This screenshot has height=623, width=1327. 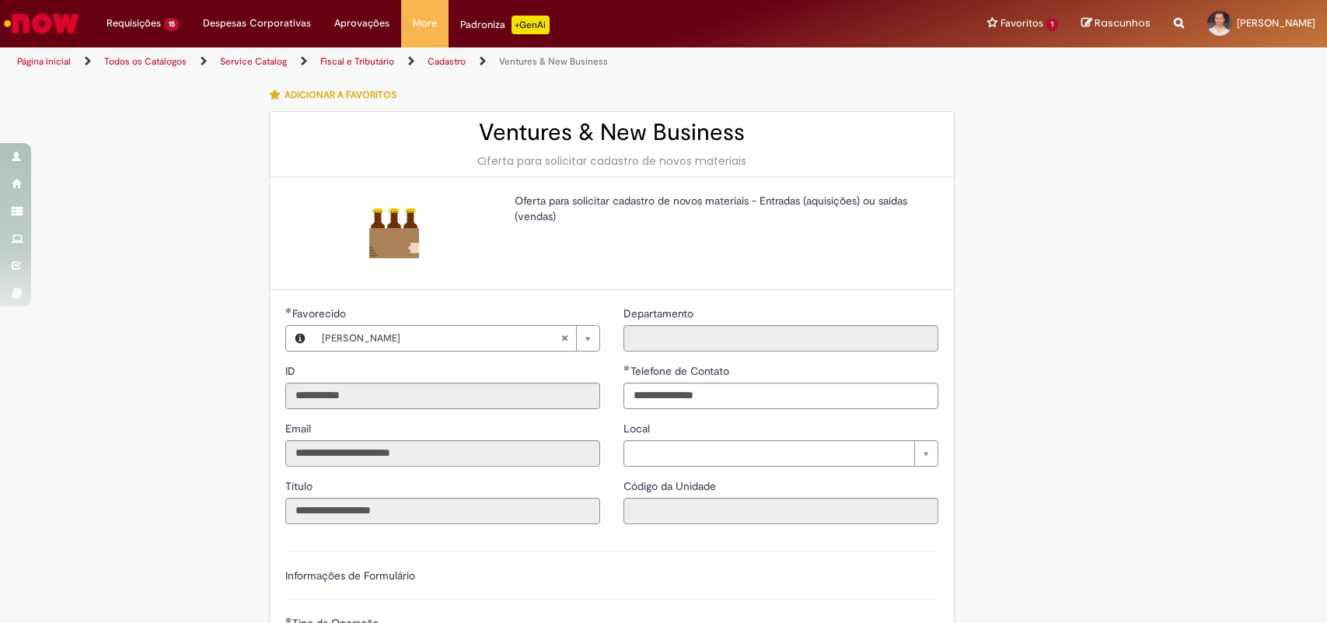 I want to click on a: Fiscal e Tributário, so click(x=357, y=61).